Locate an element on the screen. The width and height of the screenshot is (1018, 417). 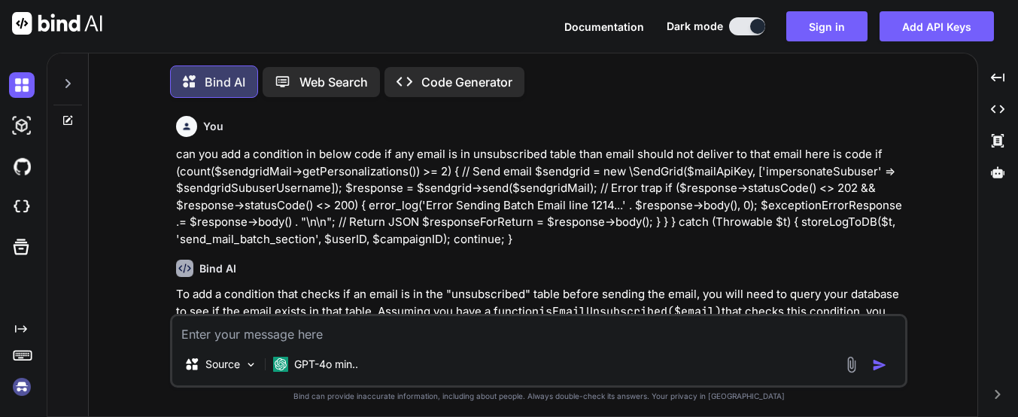
img: darkAi-studio is located at coordinates (22, 126).